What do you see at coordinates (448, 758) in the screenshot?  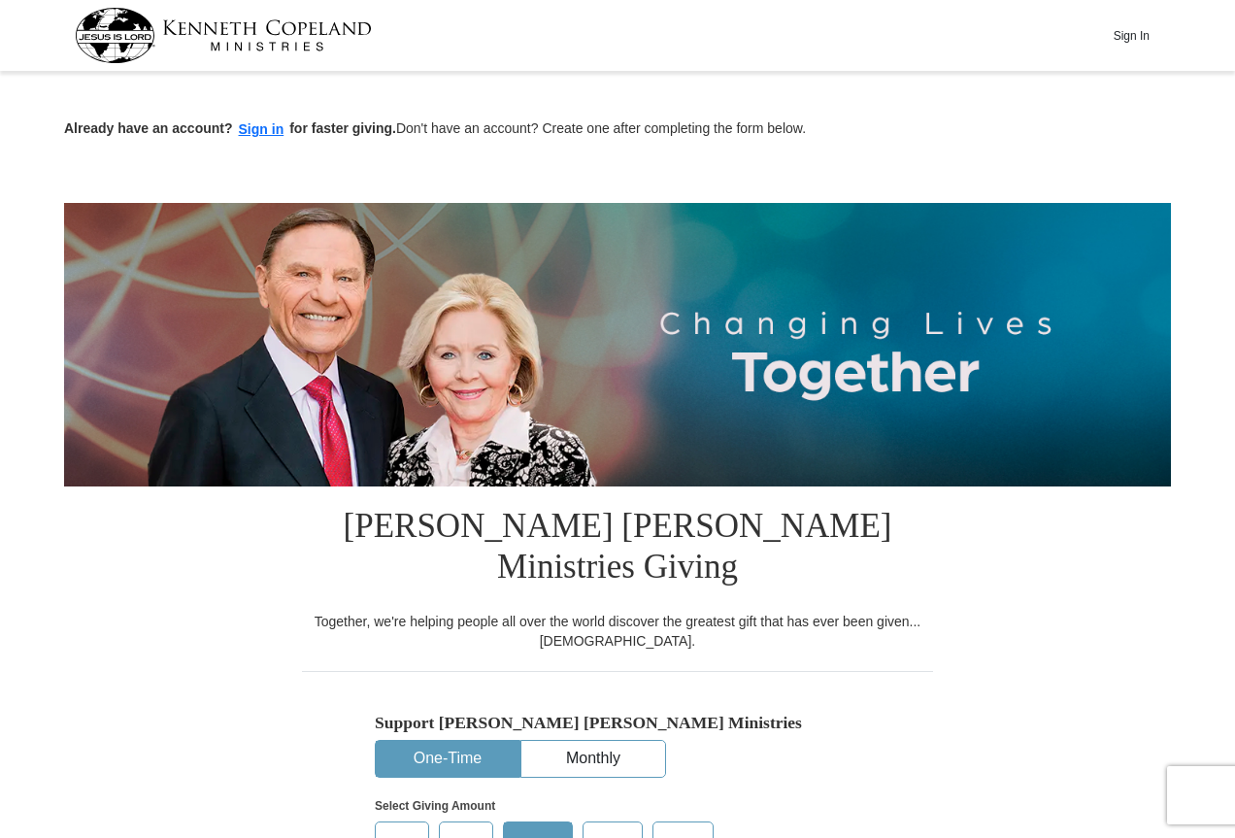 I see `button: One-Time` at bounding box center [448, 758].